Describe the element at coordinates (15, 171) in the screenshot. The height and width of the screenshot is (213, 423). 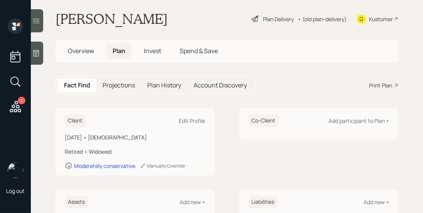
I see `img: james-distasi-headshot.png` at that location.